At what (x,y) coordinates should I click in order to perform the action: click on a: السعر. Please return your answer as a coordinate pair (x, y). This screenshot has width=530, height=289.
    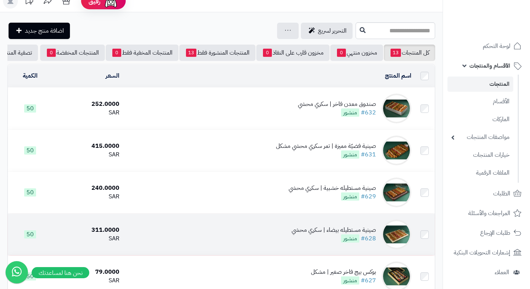
    Looking at the image, I should click on (112, 76).